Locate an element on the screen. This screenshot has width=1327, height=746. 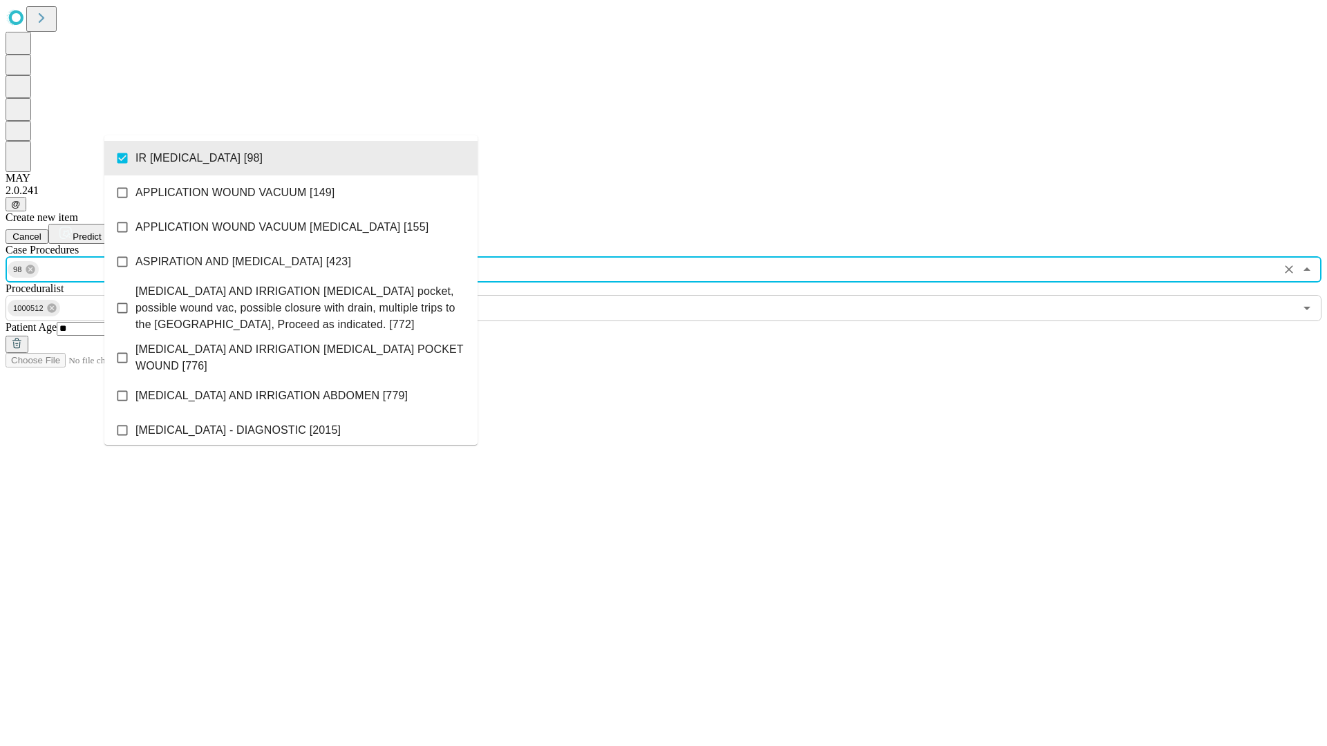
span: Patient Age is located at coordinates (31, 327).